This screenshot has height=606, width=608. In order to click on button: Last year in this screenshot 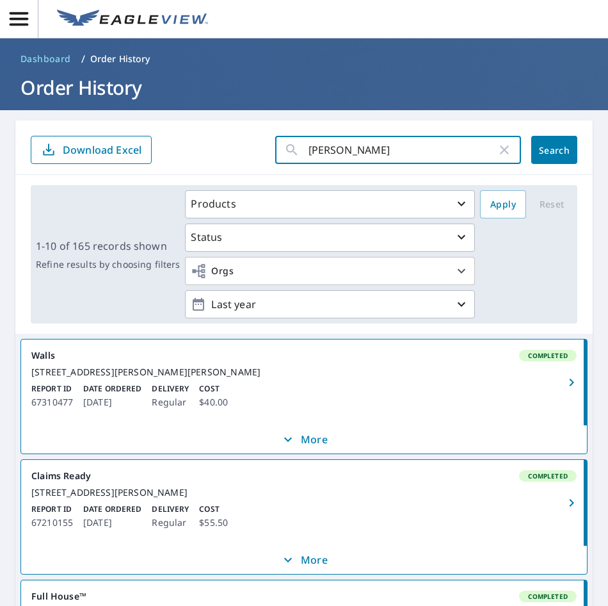, I will do `click(330, 304)`.